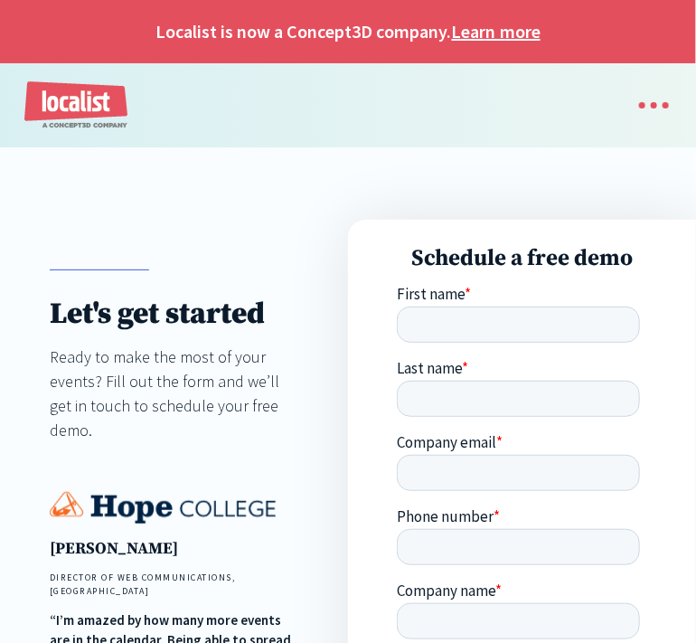 This screenshot has height=643, width=696. I want to click on img: Hope College logo, so click(163, 507).